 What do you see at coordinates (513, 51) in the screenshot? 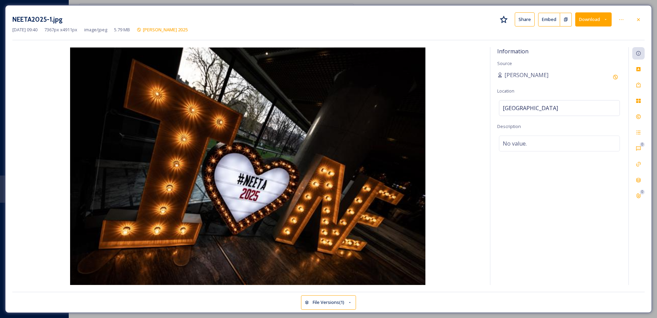
I see `span: Information` at bounding box center [513, 51].